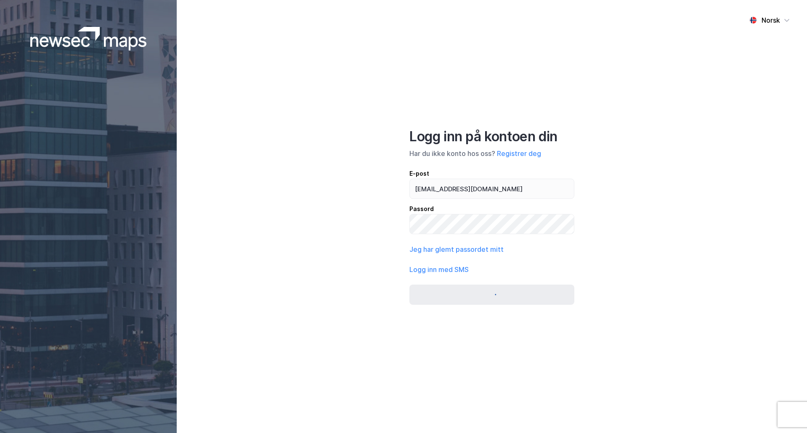 This screenshot has width=807, height=433. I want to click on button: Jeg har glemt passordet mitt, so click(456, 249).